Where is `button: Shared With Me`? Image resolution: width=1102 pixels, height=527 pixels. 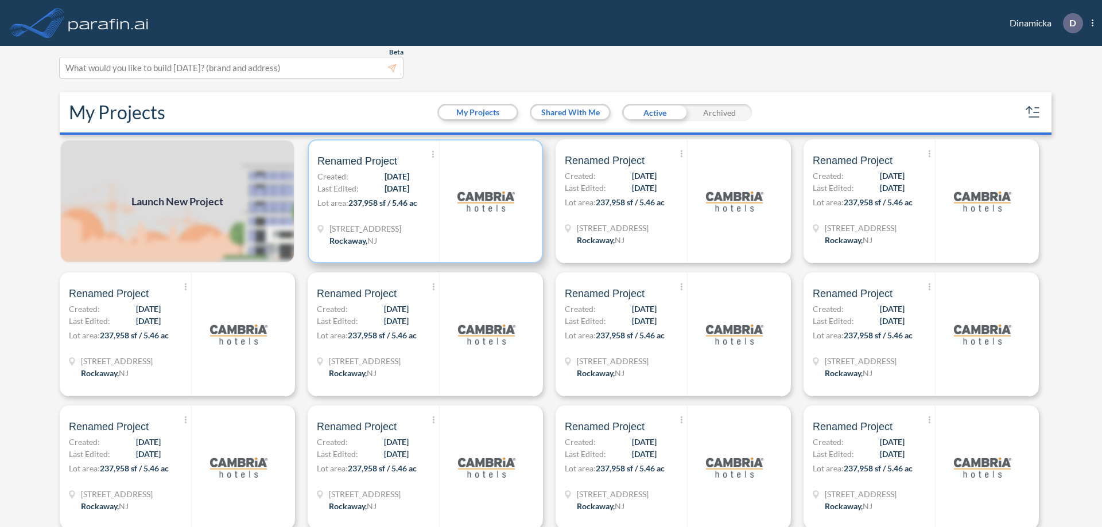
button: Shared With Me is located at coordinates (570, 112).